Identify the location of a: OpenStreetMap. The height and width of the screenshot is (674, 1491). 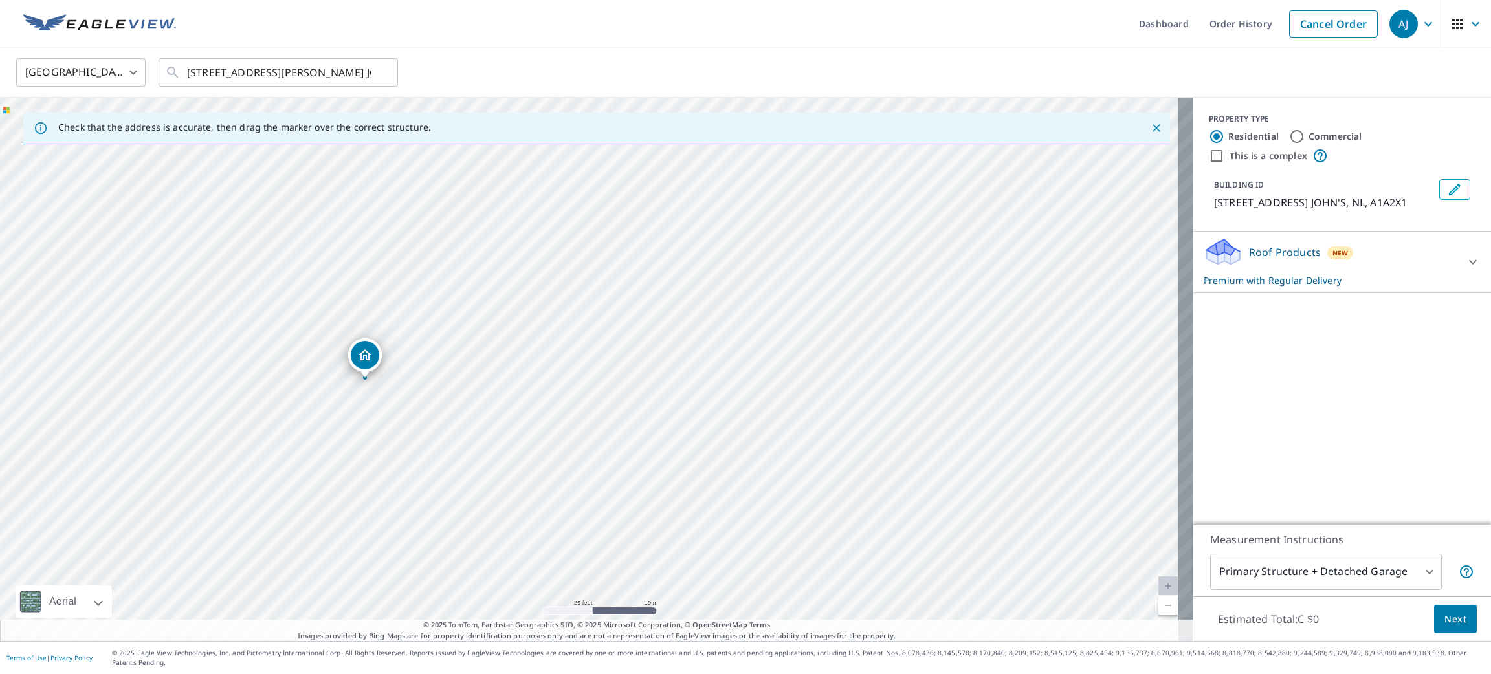
(719, 624).